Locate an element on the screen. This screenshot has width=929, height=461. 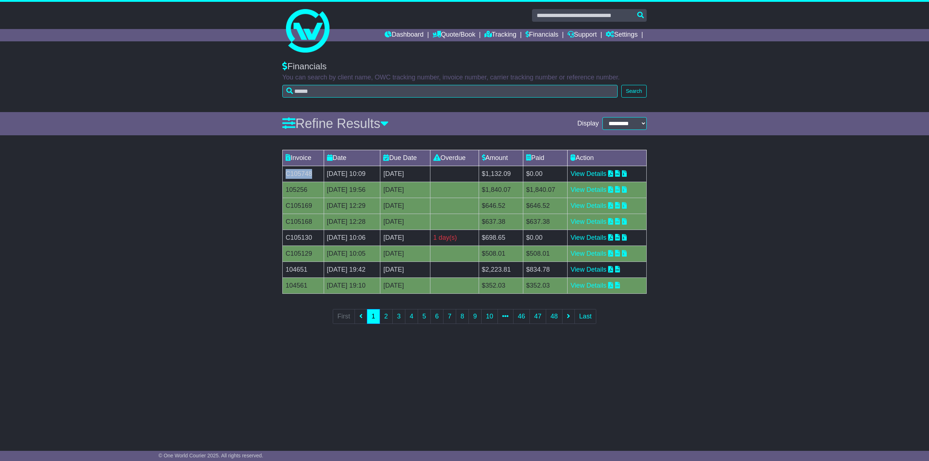
div: Financials is located at coordinates (465, 66).